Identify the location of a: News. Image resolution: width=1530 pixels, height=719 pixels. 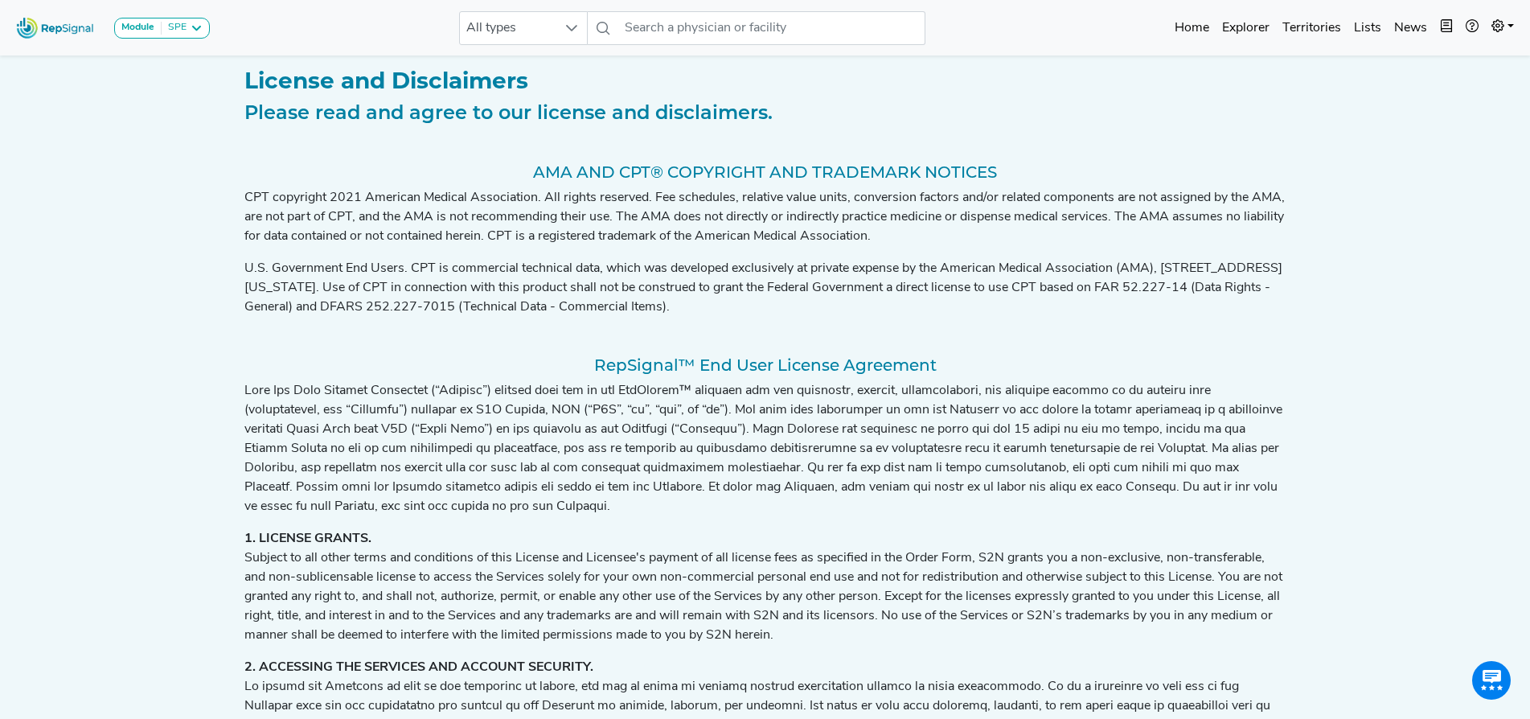
(1410, 28).